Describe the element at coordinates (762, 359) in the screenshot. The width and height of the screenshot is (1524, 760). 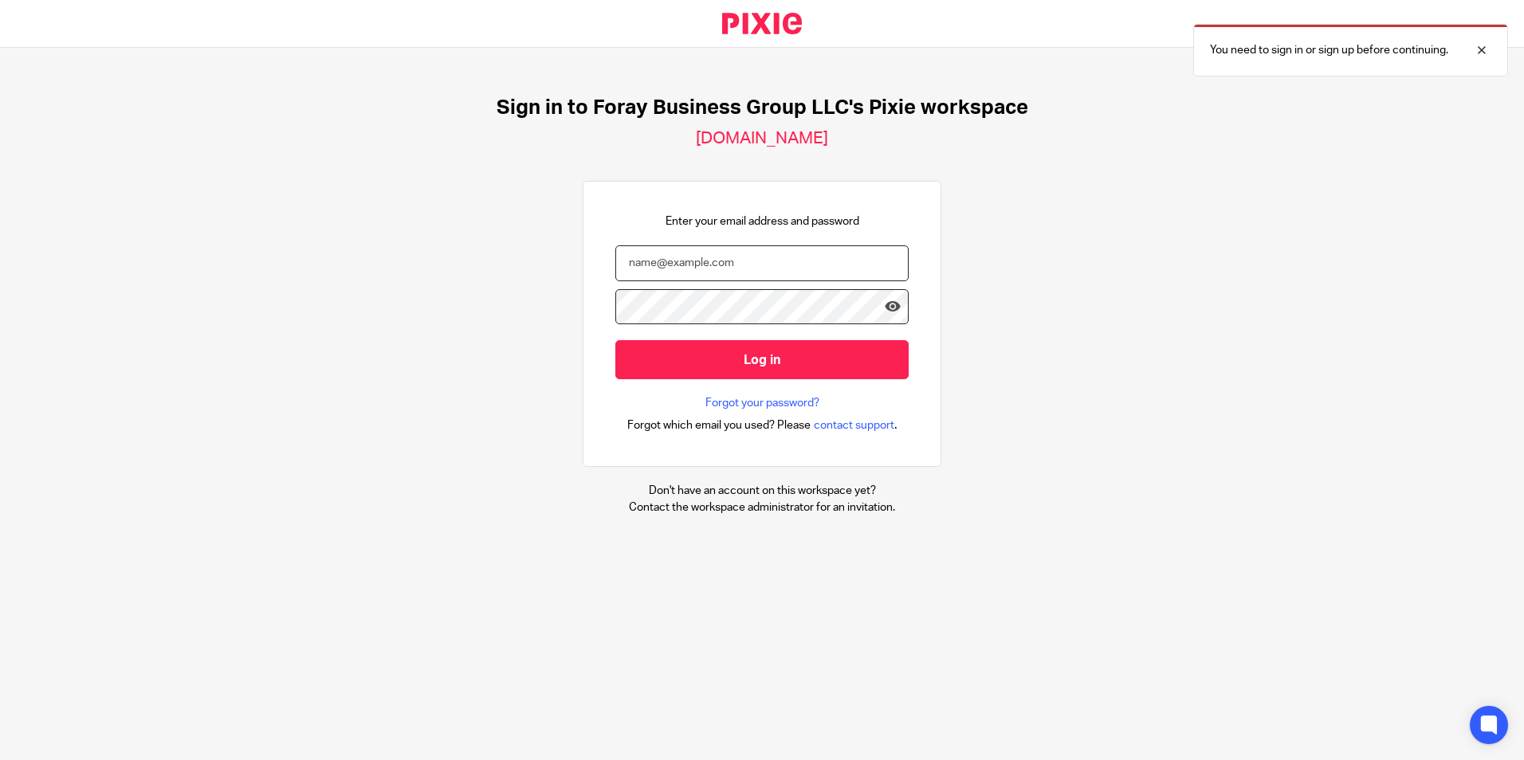
I see `input: Log in` at that location.